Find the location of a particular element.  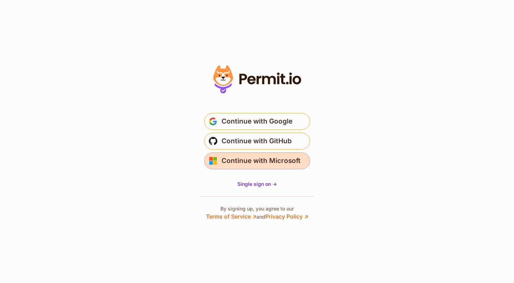

p: By signing up, you agree to our and is located at coordinates (257, 213).